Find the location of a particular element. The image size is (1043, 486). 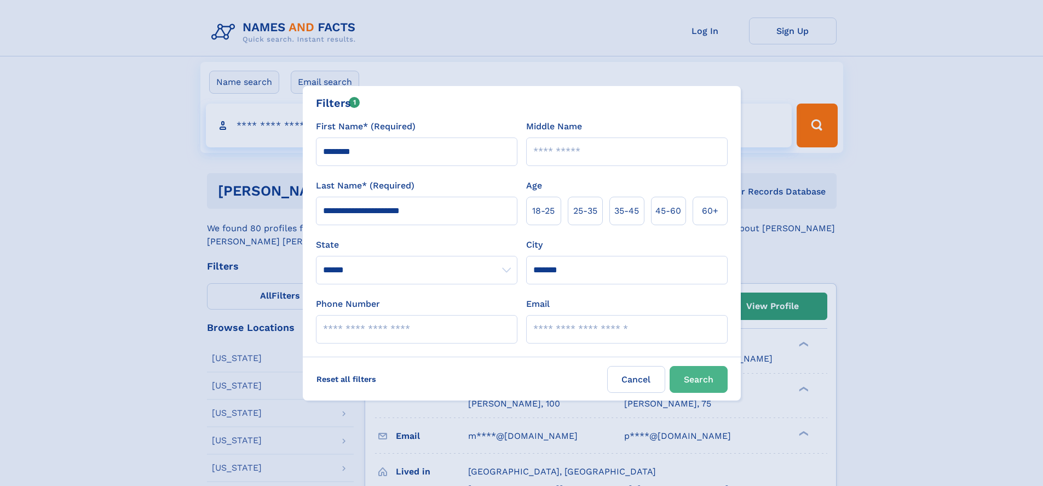

span: 45‑60 is located at coordinates (668, 211).